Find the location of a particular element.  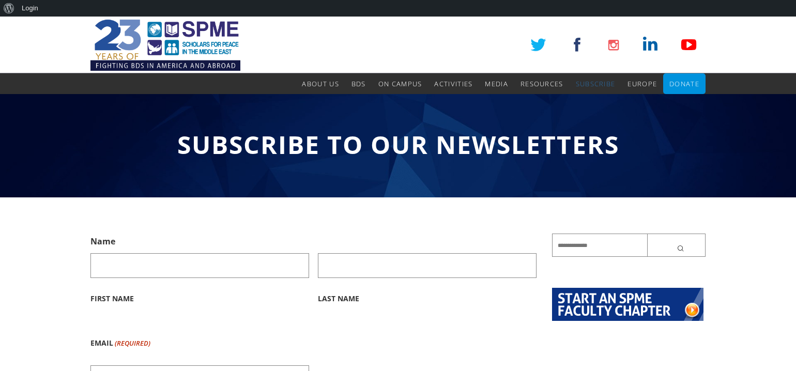

label: Email is located at coordinates (120, 343).